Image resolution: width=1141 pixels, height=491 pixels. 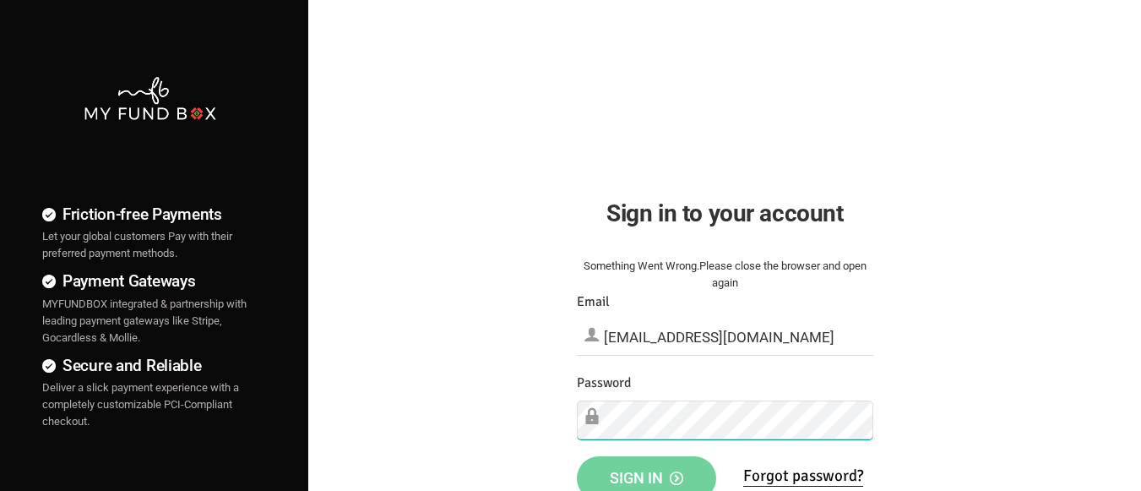 What do you see at coordinates (140, 404) in the screenshot?
I see `span: Deliver a slick payment experience with a completely customizable PCI-Compliant checkout.` at bounding box center [140, 404].